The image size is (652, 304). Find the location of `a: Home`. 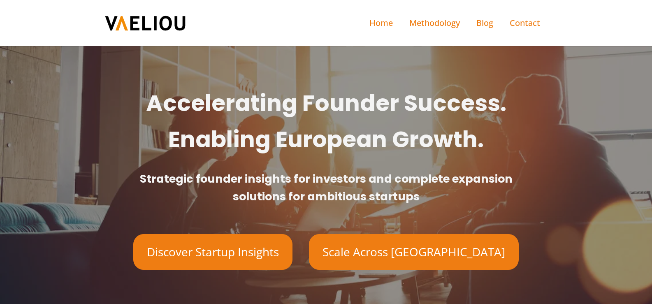

a: Home is located at coordinates (381, 23).